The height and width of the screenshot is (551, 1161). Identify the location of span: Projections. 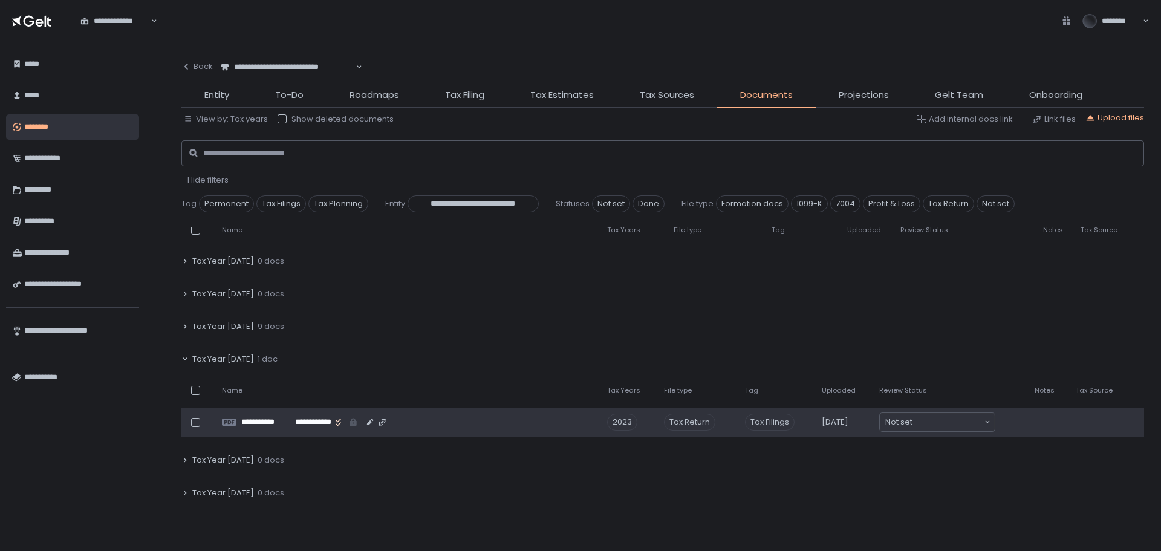
(864, 95).